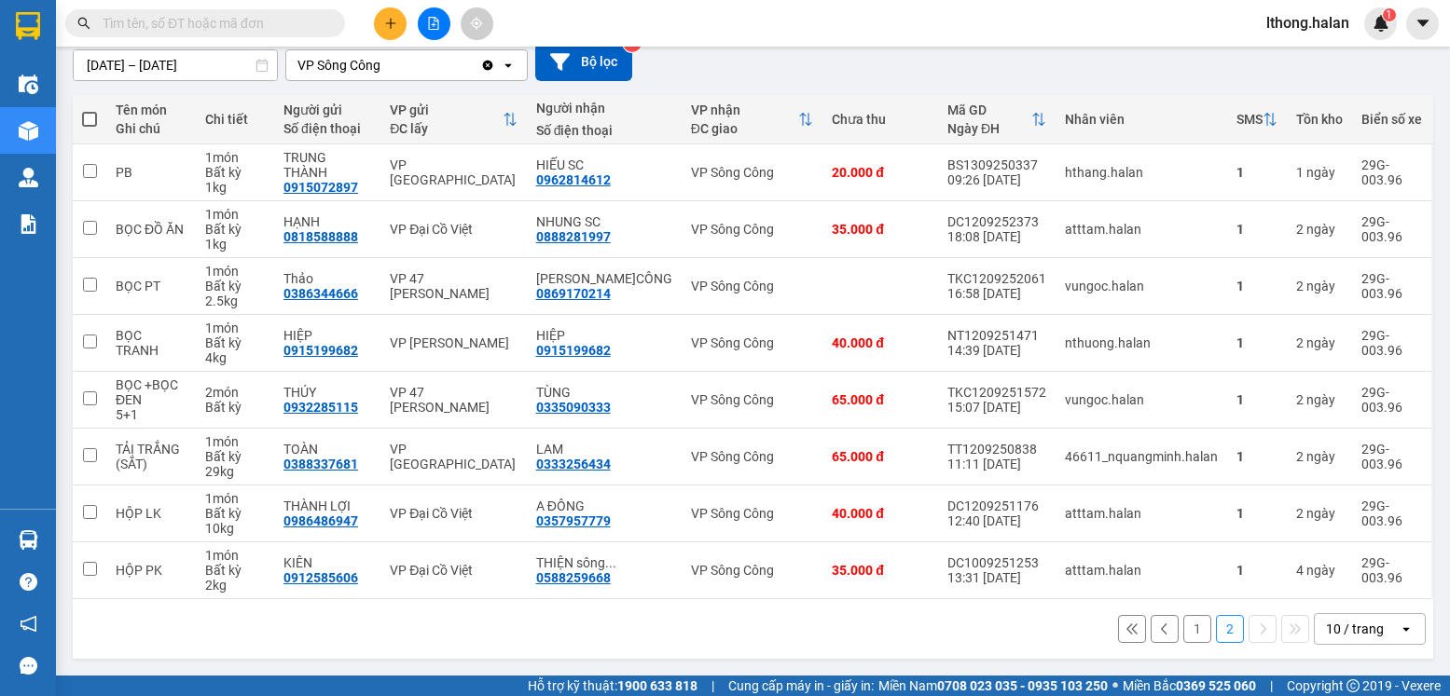 The image size is (1450, 696). Describe the element at coordinates (745, 129) in the screenshot. I see `div: ĐC giao` at that location.